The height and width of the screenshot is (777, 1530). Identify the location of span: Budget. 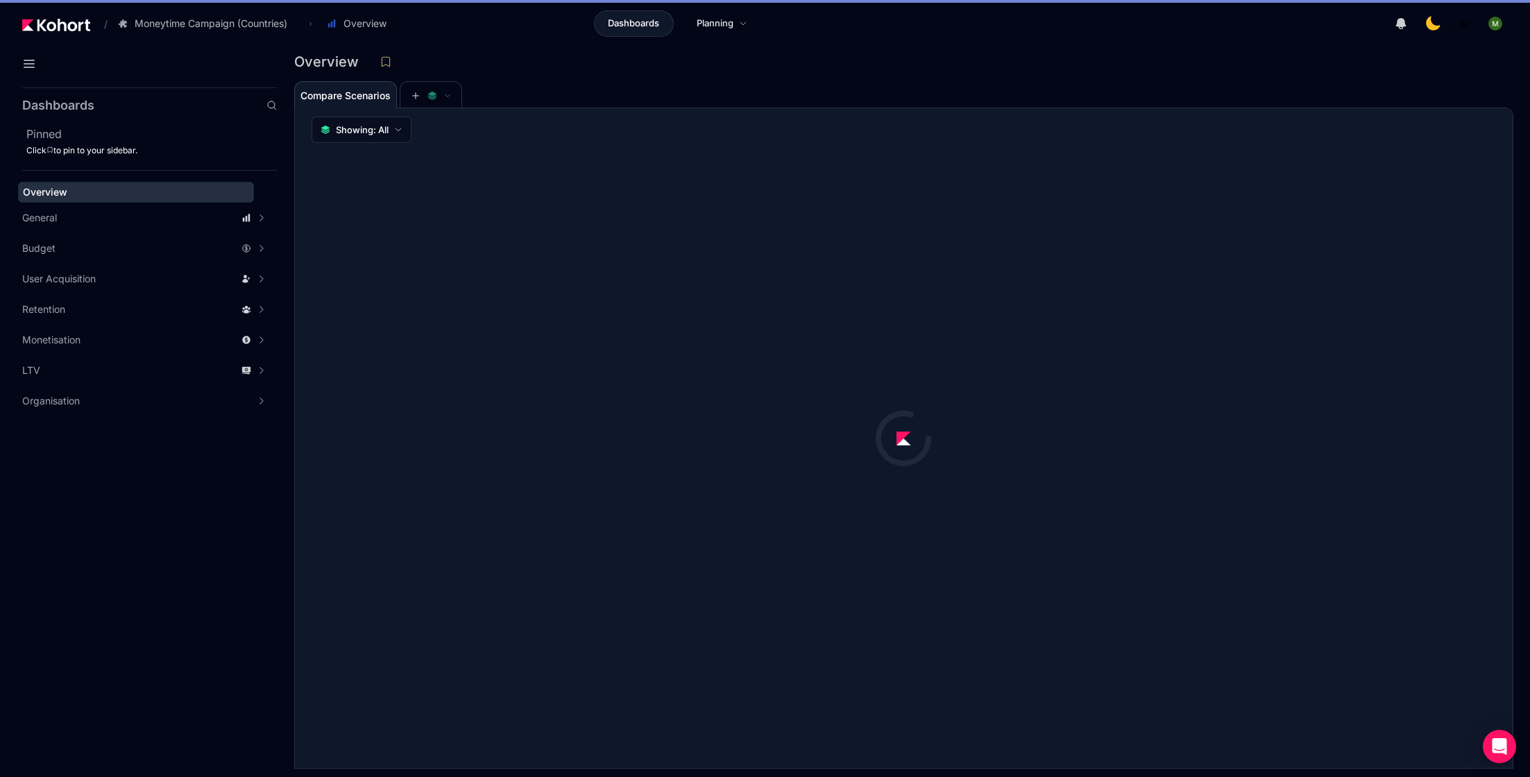
(39, 248).